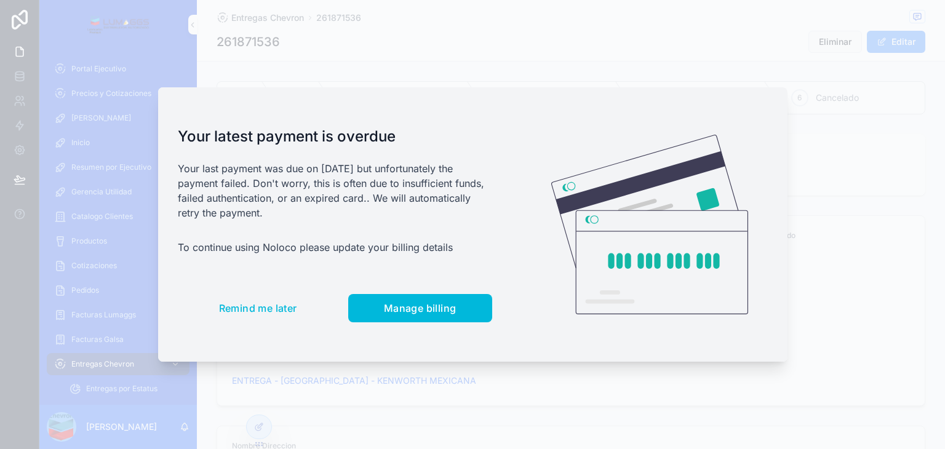 The image size is (945, 449). What do you see at coordinates (258, 308) in the screenshot?
I see `button: Remind me later` at bounding box center [258, 308].